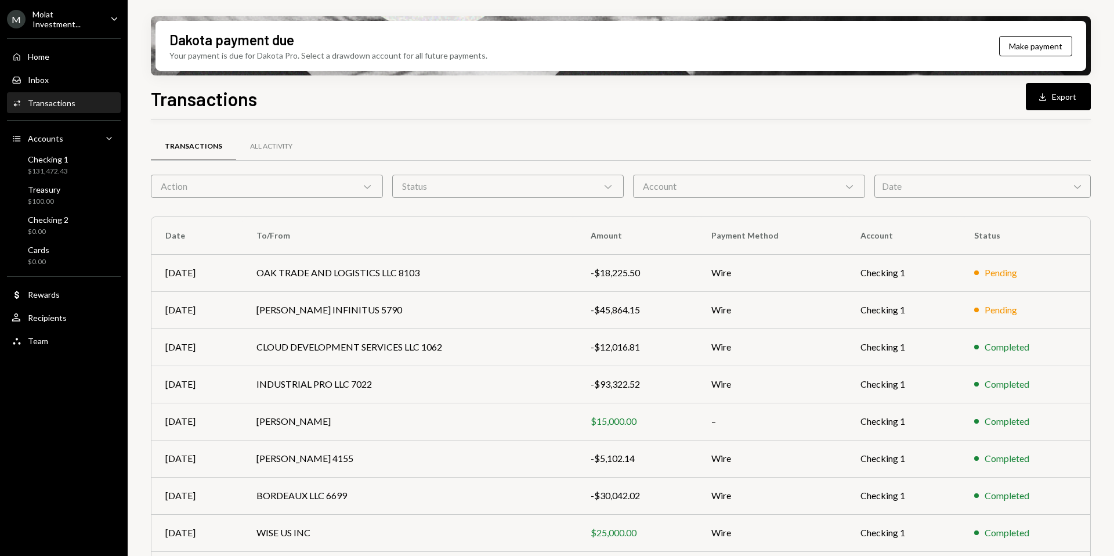 This screenshot has height=556, width=1114. What do you see at coordinates (38, 80) in the screenshot?
I see `div: Inbox` at bounding box center [38, 80].